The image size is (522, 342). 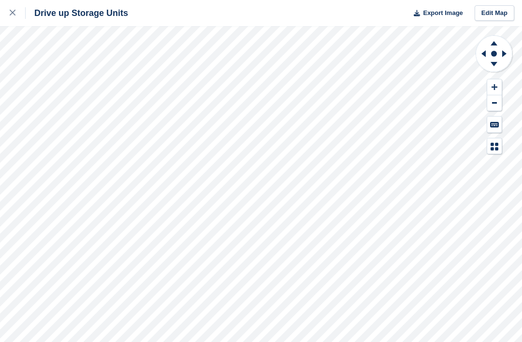 What do you see at coordinates (494, 13) in the screenshot?
I see `a: Edit Map` at bounding box center [494, 13].